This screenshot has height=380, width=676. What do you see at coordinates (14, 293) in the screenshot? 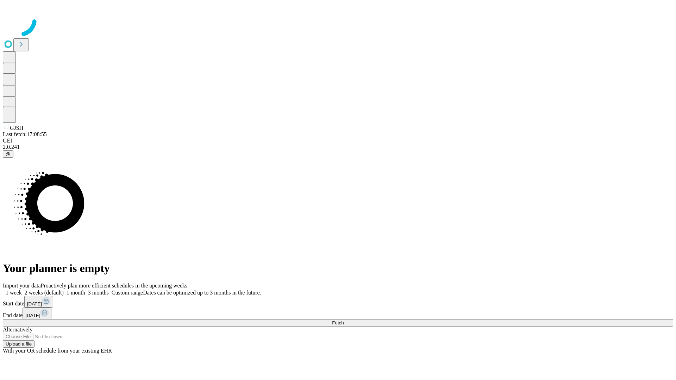
I see `span: 1 week` at bounding box center [14, 293].